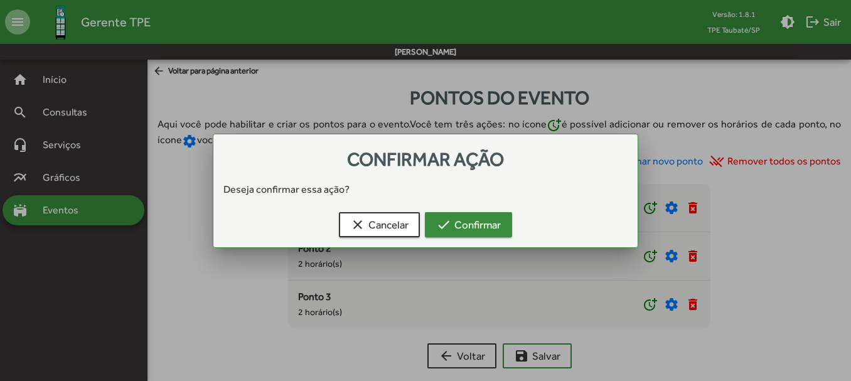 Image resolution: width=851 pixels, height=381 pixels. I want to click on span: Confirmar, so click(468, 225).